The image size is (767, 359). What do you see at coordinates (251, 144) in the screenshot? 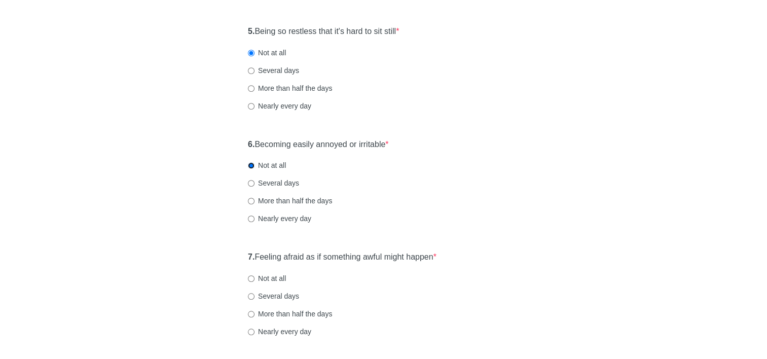
I see `strong: 6.` at bounding box center [251, 144].